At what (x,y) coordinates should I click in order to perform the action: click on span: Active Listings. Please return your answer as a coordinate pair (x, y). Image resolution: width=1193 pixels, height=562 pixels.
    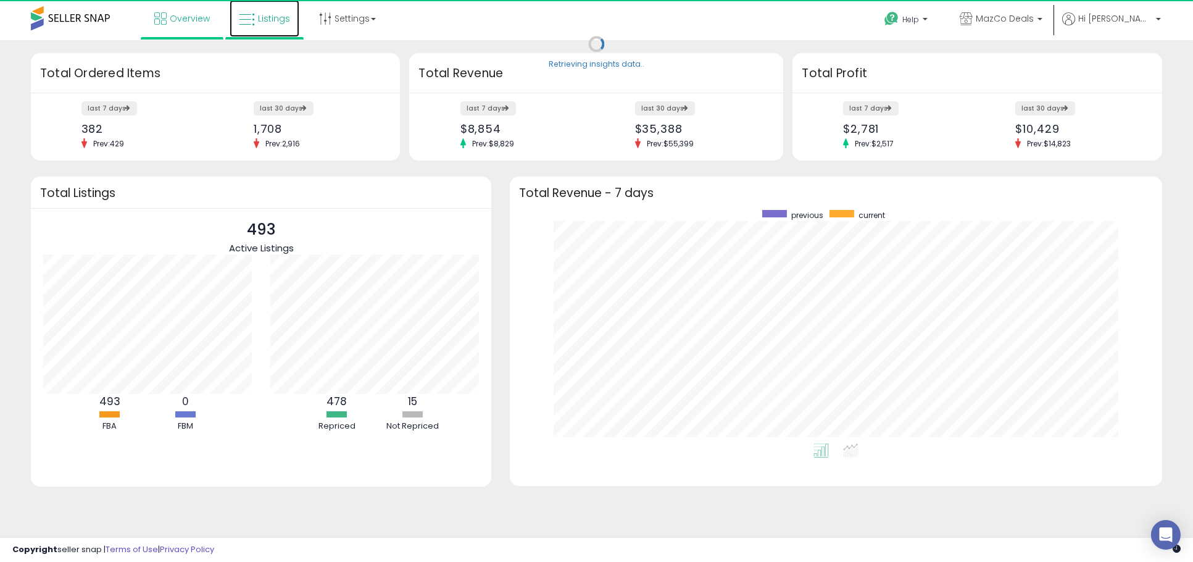
    Looking at the image, I should click on (261, 248).